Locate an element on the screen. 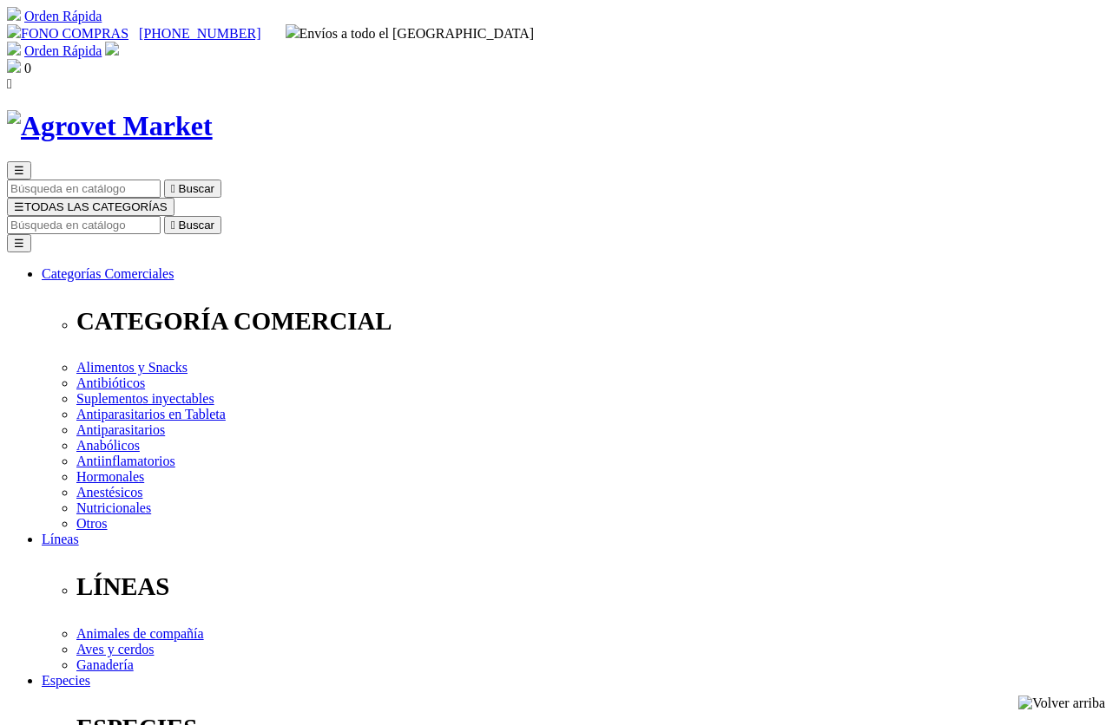  a: Aves y cerdos is located at coordinates (115, 649).